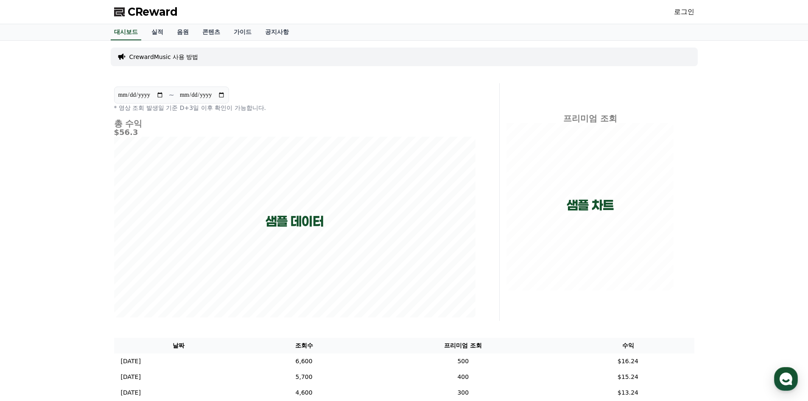 This screenshot has width=808, height=401. I want to click on a: CReward, so click(146, 12).